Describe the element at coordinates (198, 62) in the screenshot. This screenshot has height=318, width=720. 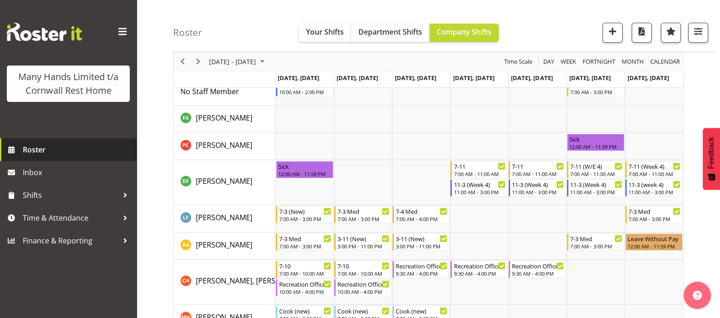
I see `button: Next` at that location.